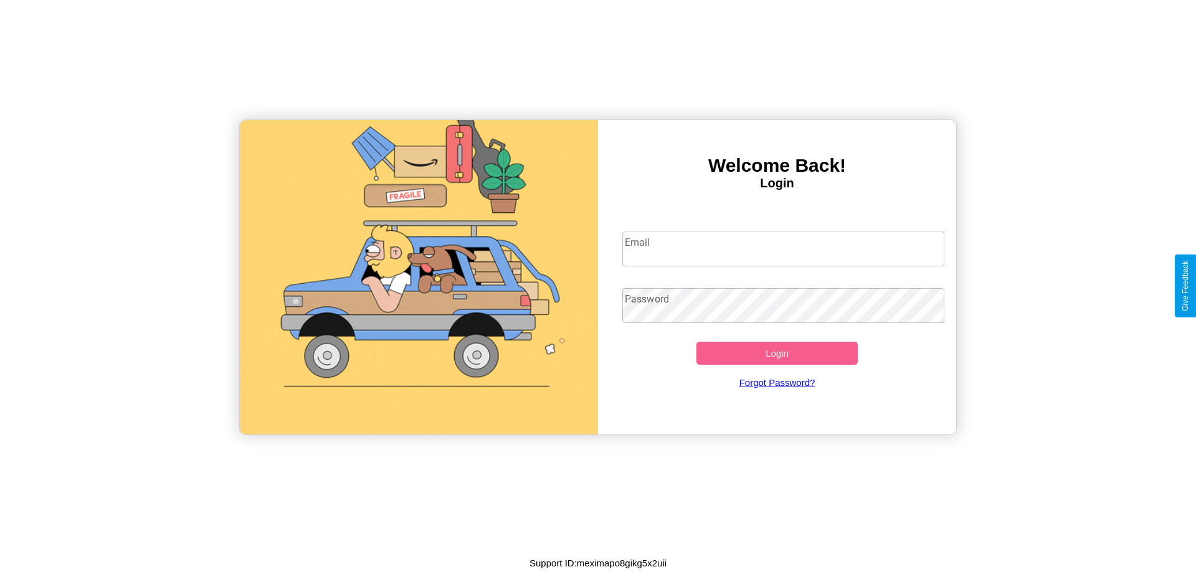 This screenshot has width=1196, height=572. I want to click on img: gif, so click(419, 277).